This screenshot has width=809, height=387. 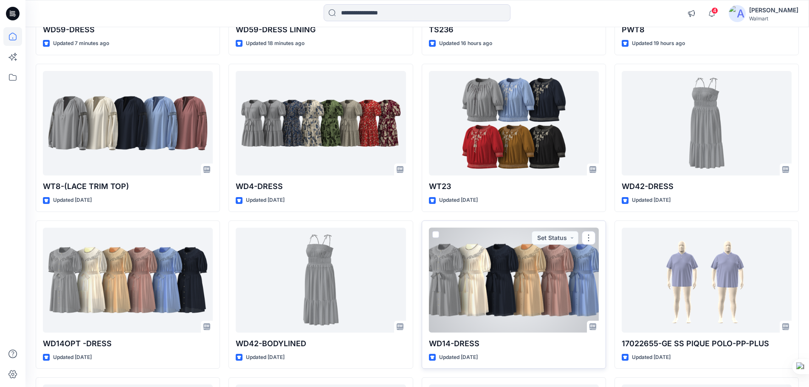 What do you see at coordinates (738, 14) in the screenshot?
I see `img: avatar` at bounding box center [738, 14].